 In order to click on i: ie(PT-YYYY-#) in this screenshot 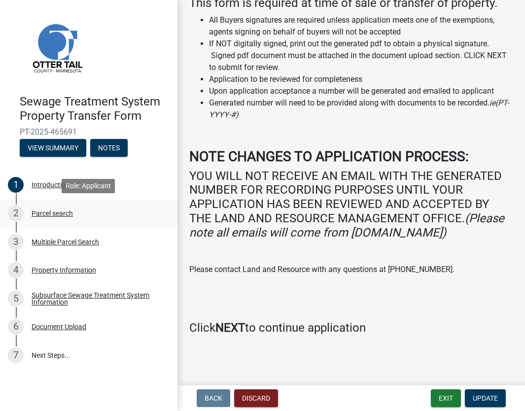, I will do `click(359, 109)`.